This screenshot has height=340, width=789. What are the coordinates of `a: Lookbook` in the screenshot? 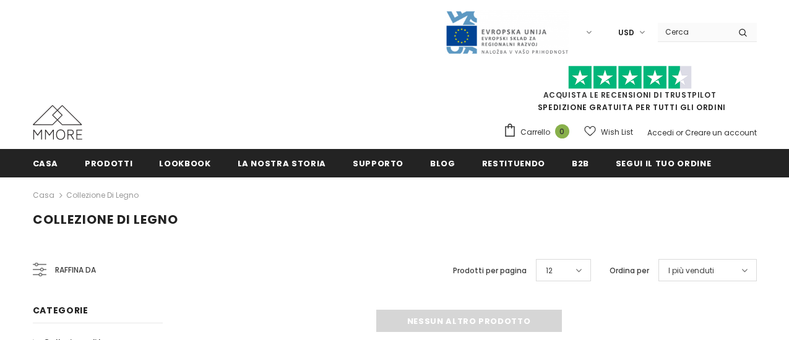 It's located at (184, 163).